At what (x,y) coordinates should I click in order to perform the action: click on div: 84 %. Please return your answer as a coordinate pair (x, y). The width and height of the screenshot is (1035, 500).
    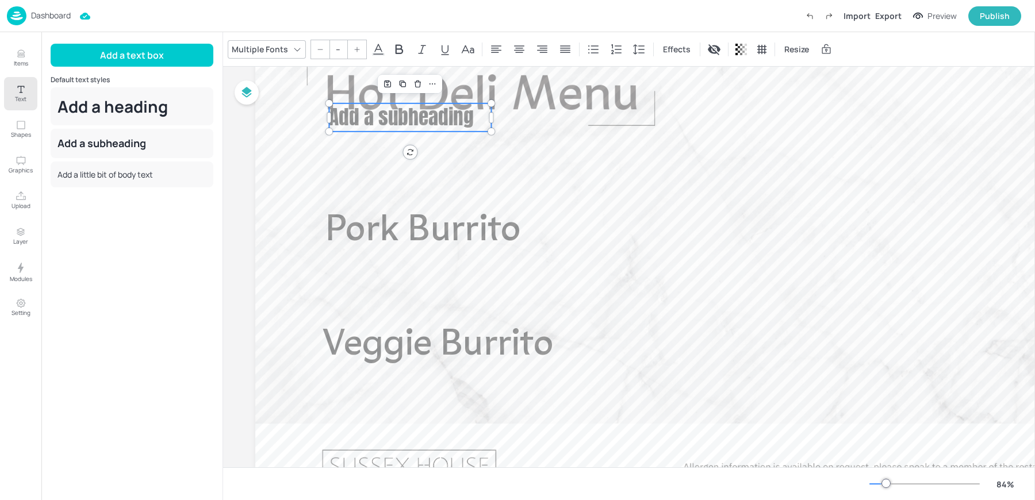
    Looking at the image, I should click on (1005, 484).